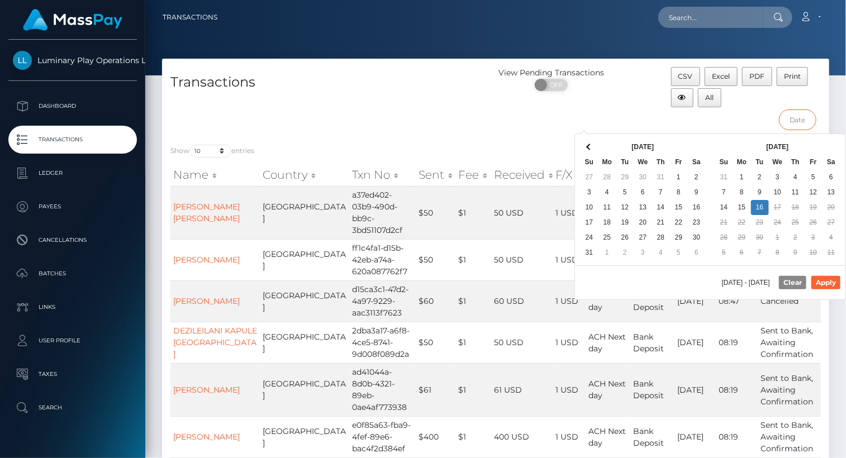 This screenshot has width=846, height=458. I want to click on td: ff1c4fa1-d15b-42eb-a74a-620a087762f7, so click(382, 260).